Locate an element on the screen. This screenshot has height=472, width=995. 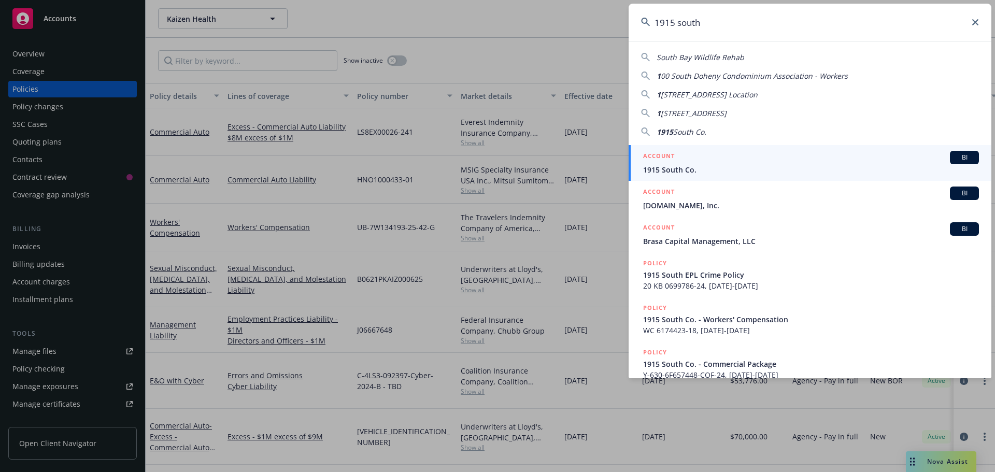
span: South Co. is located at coordinates (690, 132).